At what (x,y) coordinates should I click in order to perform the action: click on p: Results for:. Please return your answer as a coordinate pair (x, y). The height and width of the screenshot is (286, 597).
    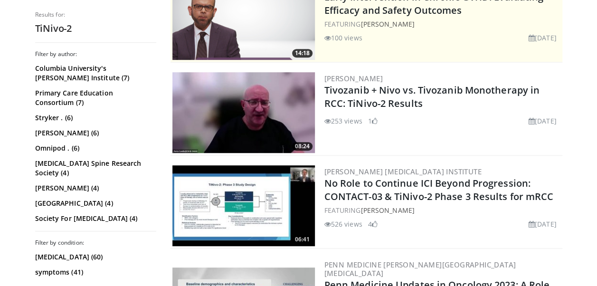
    Looking at the image, I should click on (95, 15).